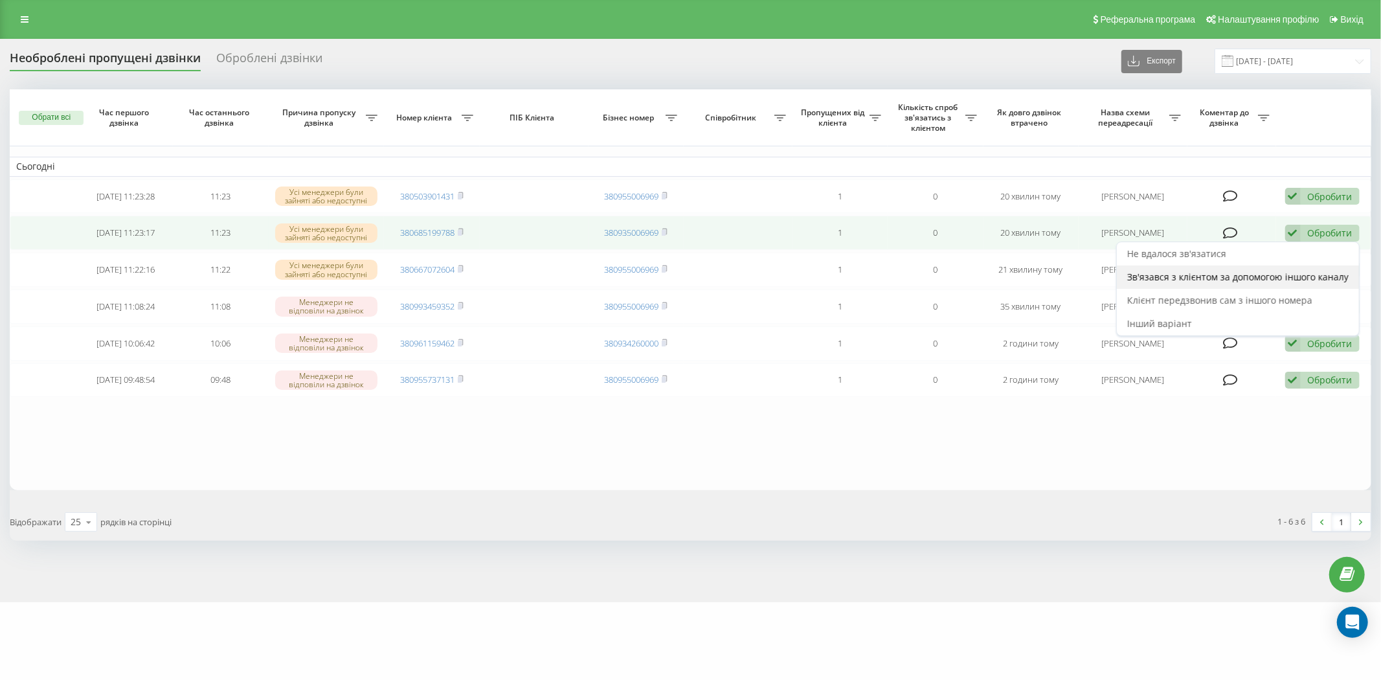  I want to click on span: Час останнього дзвінка, so click(221, 117).